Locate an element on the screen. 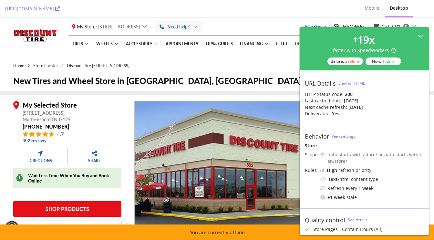 The height and width of the screenshot is (240, 434). a: 402 reviews is located at coordinates (50, 123).